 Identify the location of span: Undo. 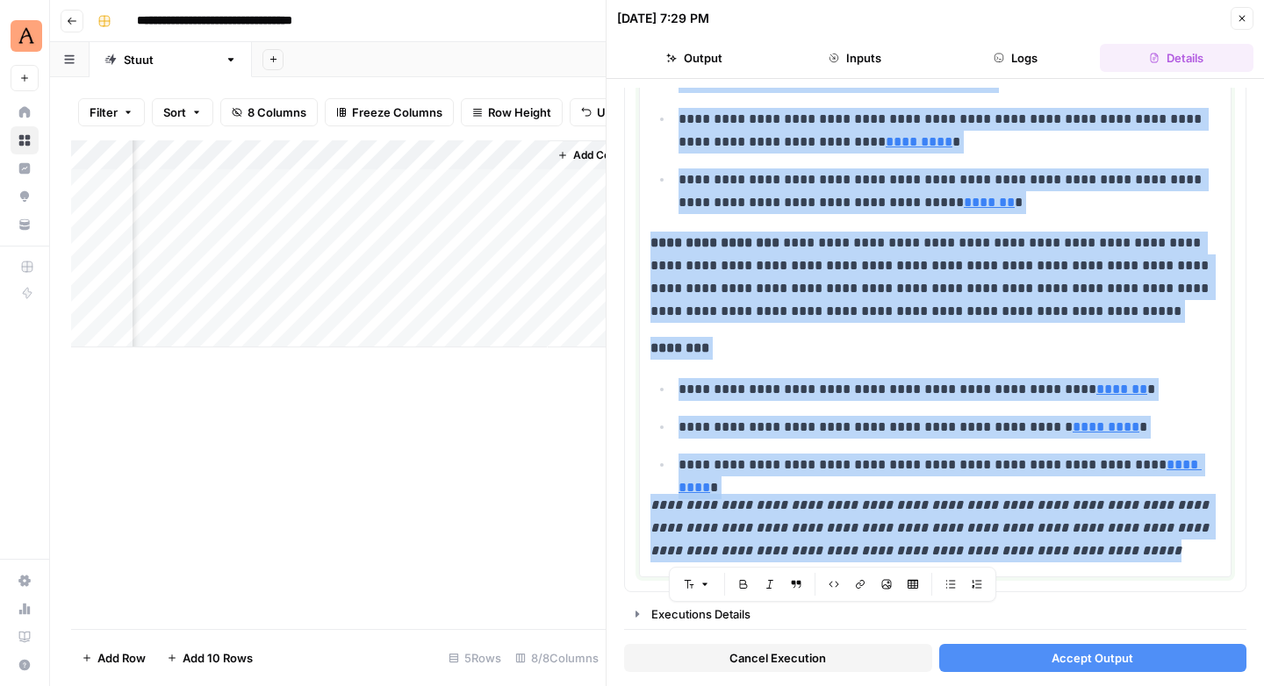
(612, 112).